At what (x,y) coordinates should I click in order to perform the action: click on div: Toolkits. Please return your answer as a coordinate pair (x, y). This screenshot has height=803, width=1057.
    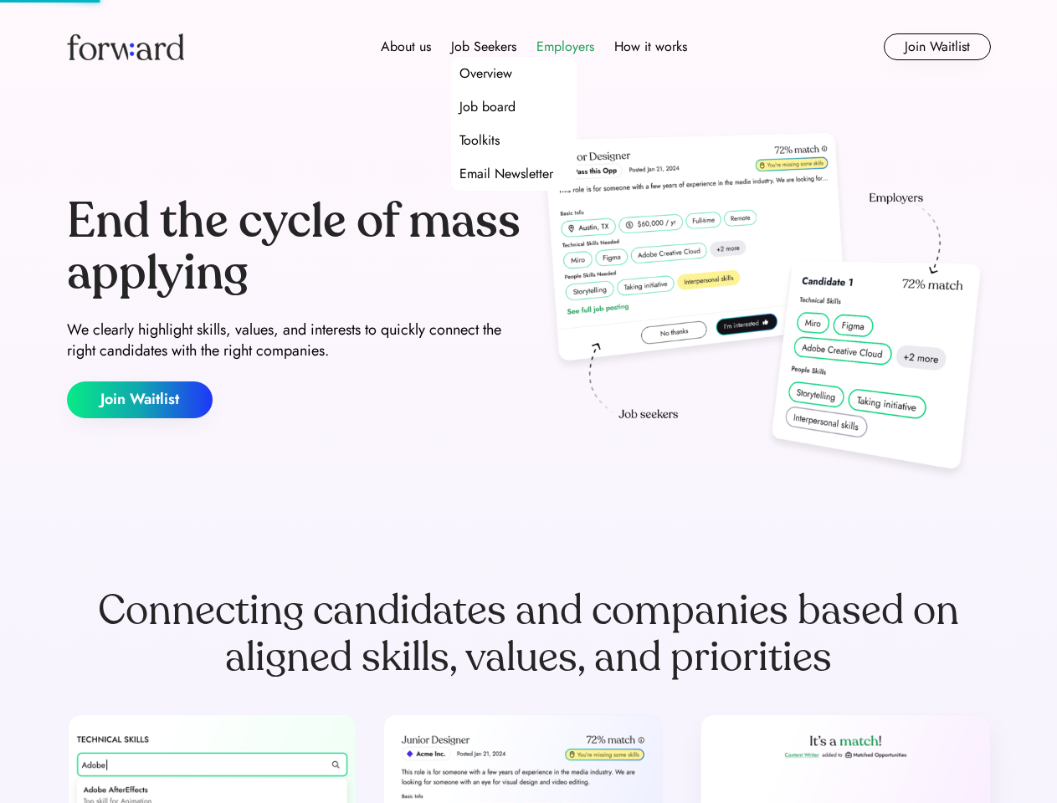
    Looking at the image, I should click on (480, 141).